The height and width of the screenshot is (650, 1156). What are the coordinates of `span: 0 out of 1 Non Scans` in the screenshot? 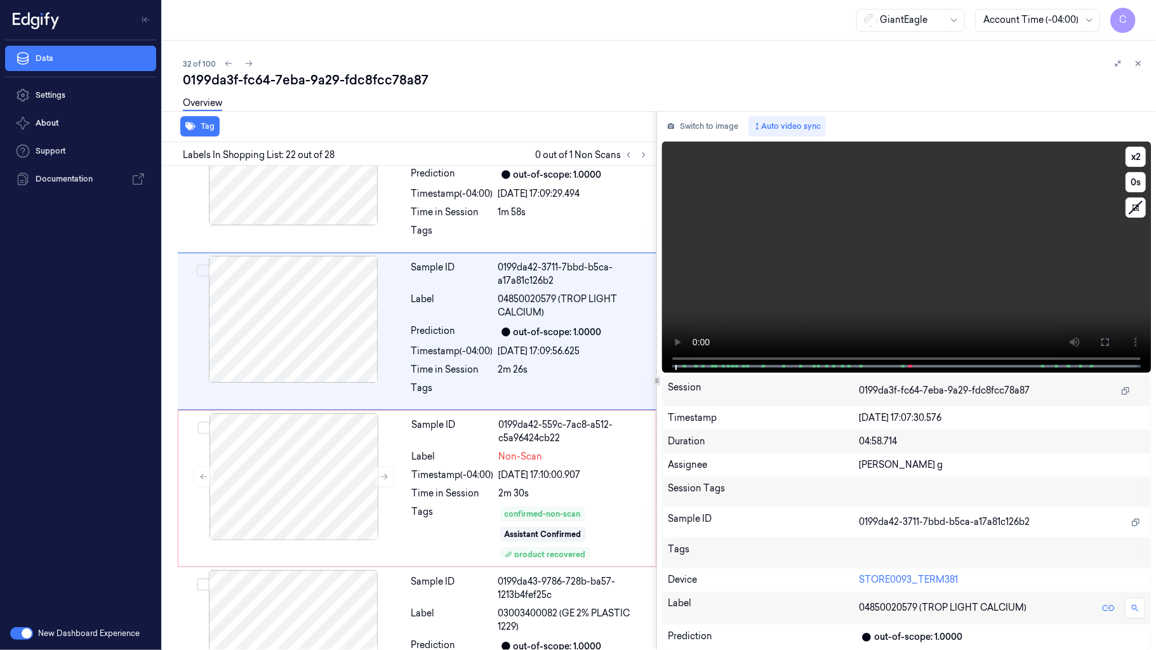 It's located at (593, 155).